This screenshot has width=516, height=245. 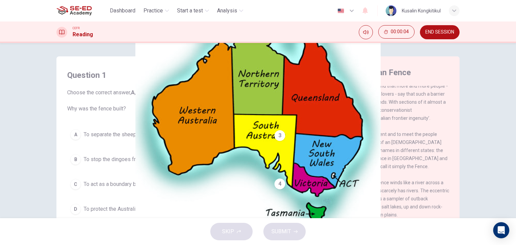 What do you see at coordinates (391, 11) in the screenshot?
I see `img: Profile picture` at bounding box center [391, 11].